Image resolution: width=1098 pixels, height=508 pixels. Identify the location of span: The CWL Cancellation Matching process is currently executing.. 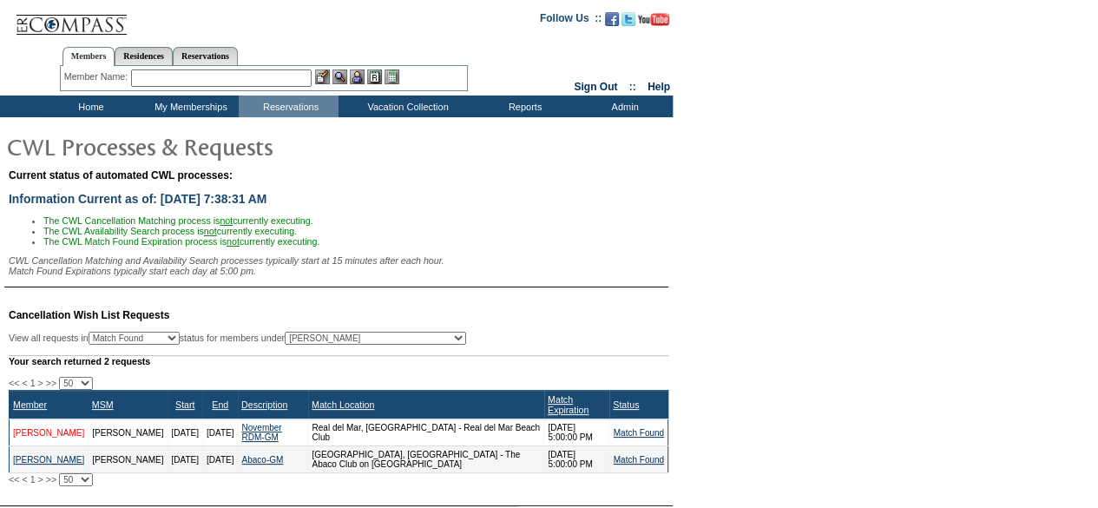
(178, 221).